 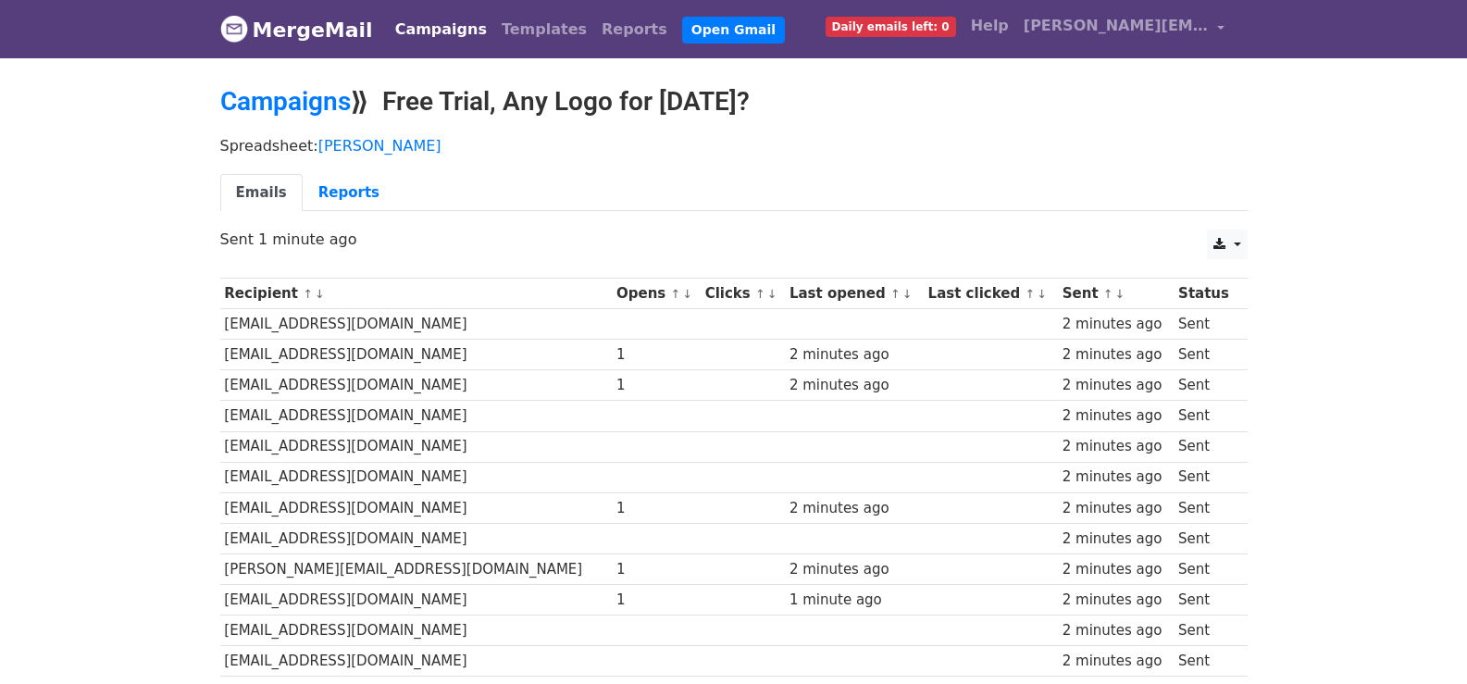 What do you see at coordinates (234, 29) in the screenshot?
I see `img: MergeMail logo` at bounding box center [234, 29].